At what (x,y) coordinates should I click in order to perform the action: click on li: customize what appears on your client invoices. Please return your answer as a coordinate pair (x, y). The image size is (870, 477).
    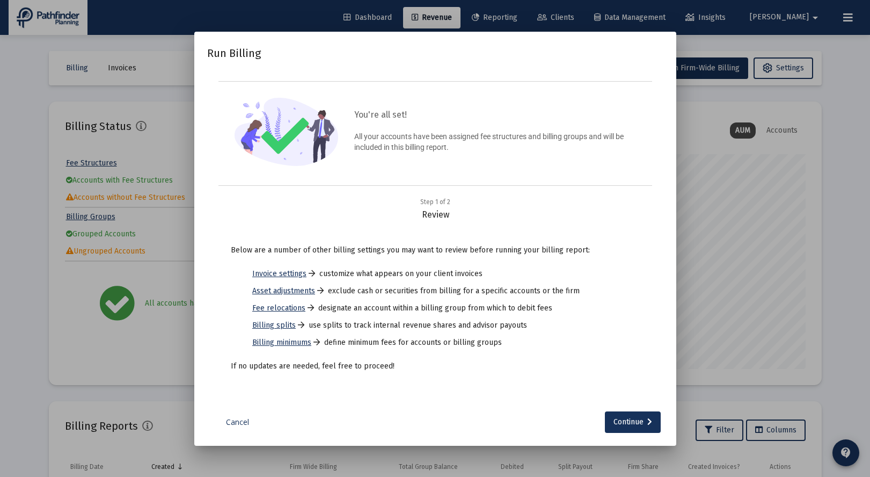
    Looking at the image, I should click on (435, 273).